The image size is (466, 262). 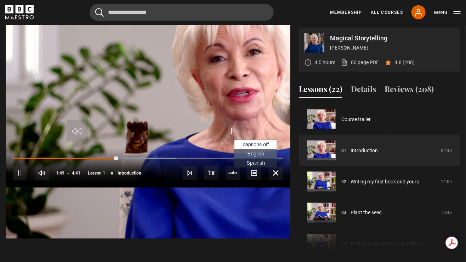 What do you see at coordinates (96, 173) in the screenshot?
I see `span: Lesson 1` at bounding box center [96, 173].